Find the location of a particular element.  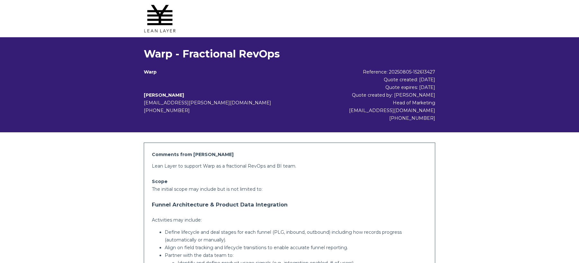

img: Lean Layer is located at coordinates (160, 19).